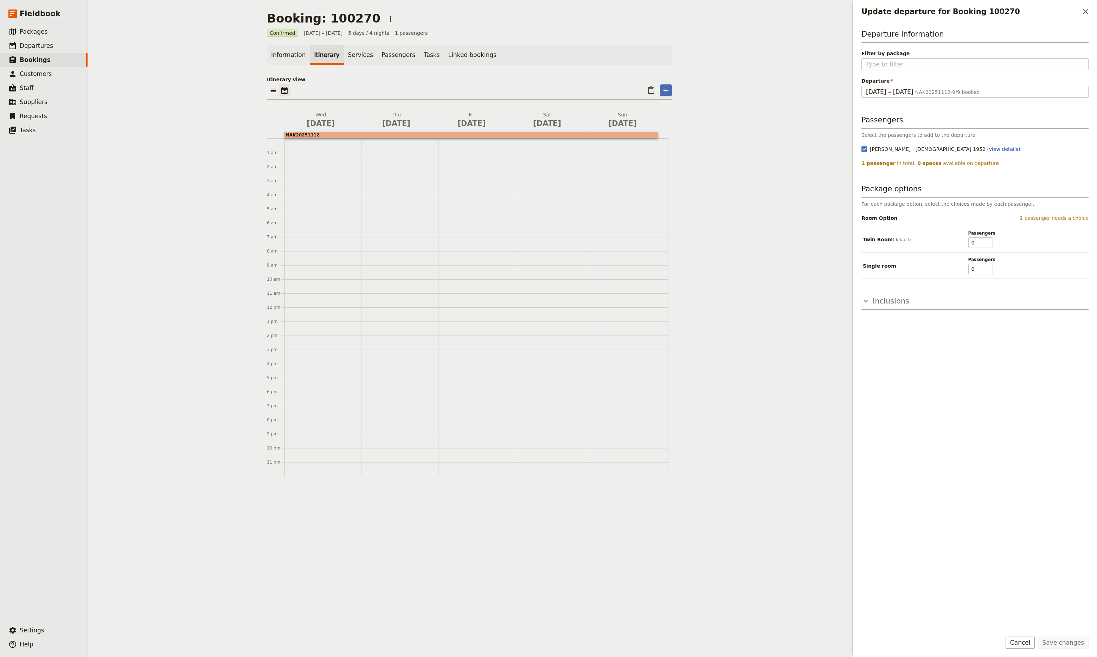 The width and height of the screenshot is (1097, 657). Describe the element at coordinates (887, 239) in the screenshot. I see `span: Twin Room` at that location.